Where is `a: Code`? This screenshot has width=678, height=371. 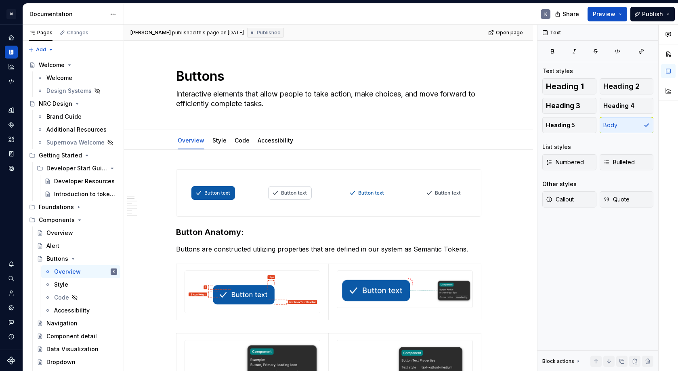
a: Code is located at coordinates (242, 140).